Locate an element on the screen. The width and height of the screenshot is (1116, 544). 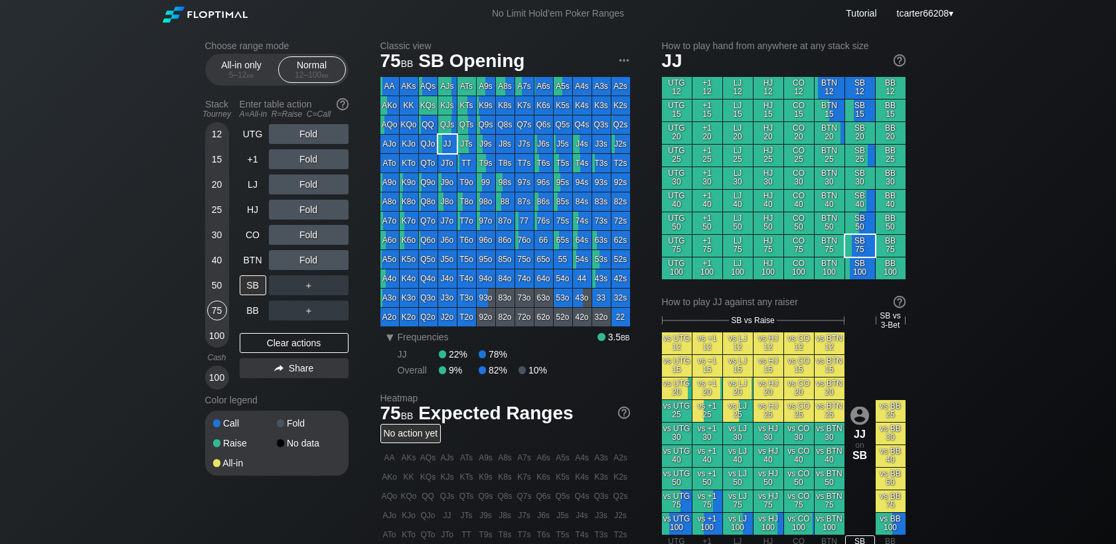
div: 82o is located at coordinates (505, 317).